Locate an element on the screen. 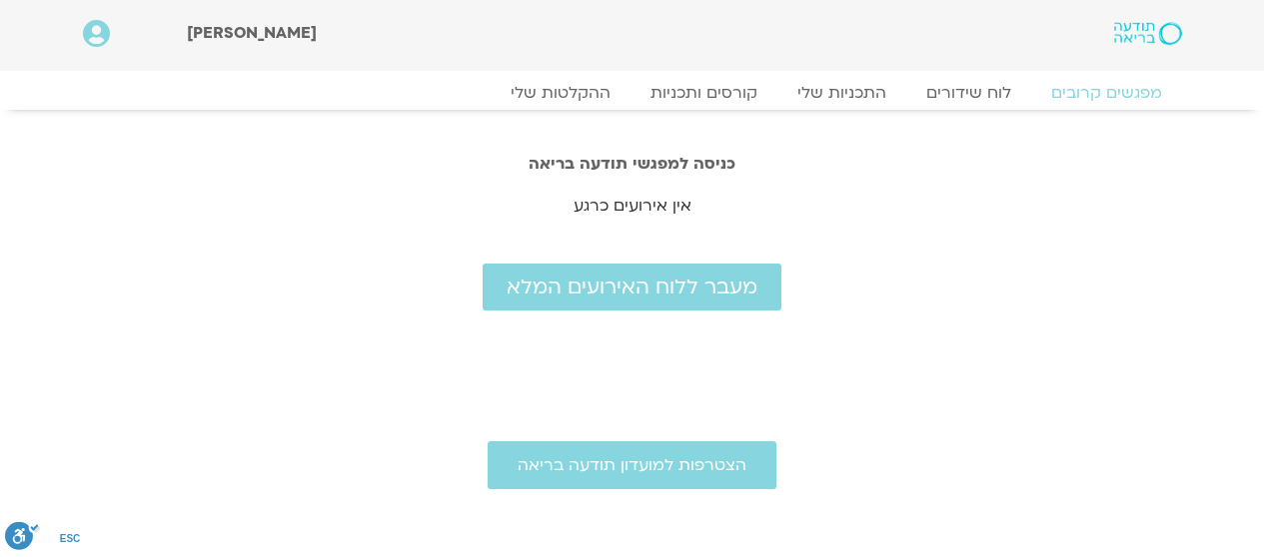 The image size is (1264, 557). a: מפגשים קרובים is located at coordinates (1106, 93).